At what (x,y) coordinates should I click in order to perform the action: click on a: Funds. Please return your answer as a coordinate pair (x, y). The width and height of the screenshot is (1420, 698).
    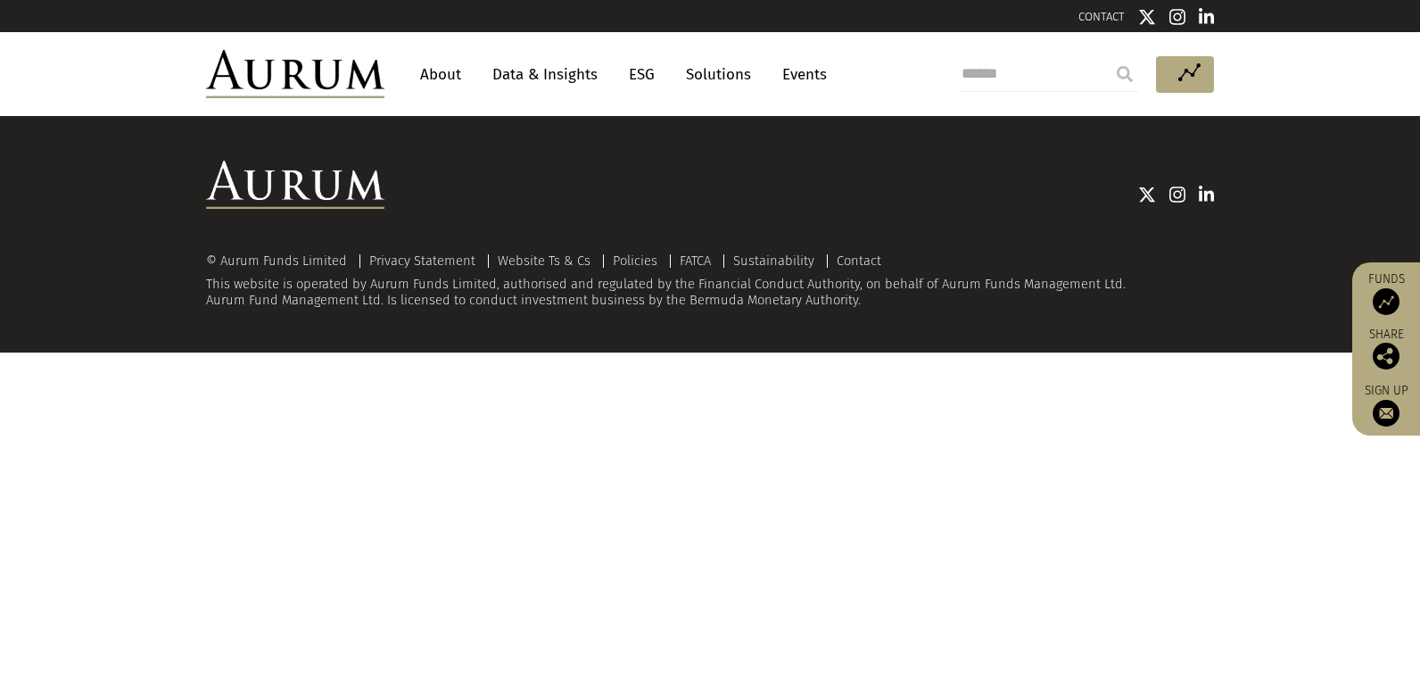
    Looking at the image, I should click on (1386, 293).